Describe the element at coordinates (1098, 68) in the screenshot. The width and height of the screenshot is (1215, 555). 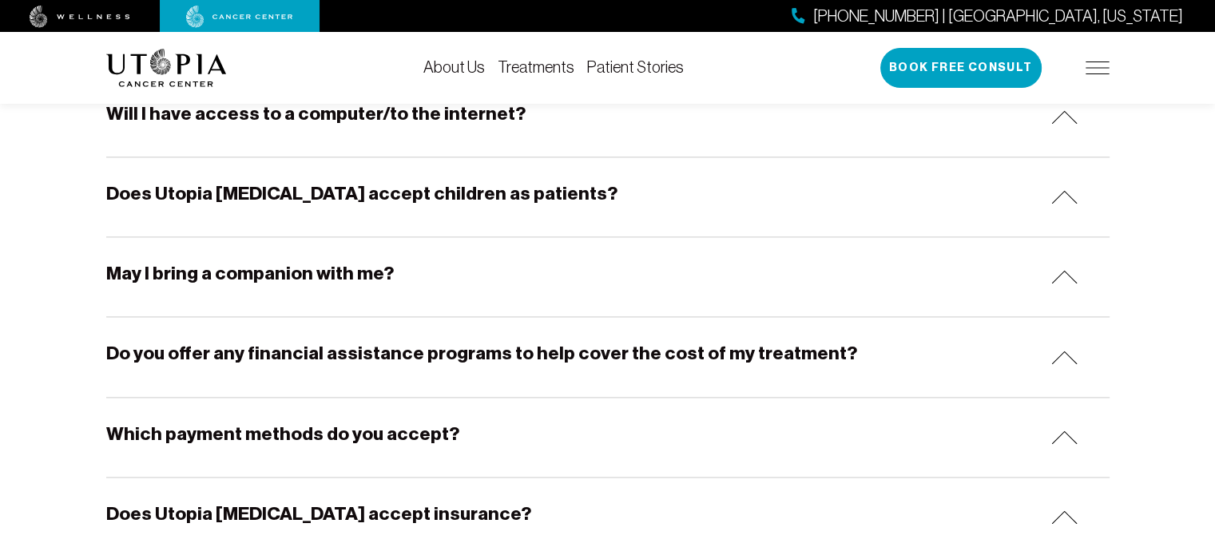
I see `img: icon-hamburger` at that location.